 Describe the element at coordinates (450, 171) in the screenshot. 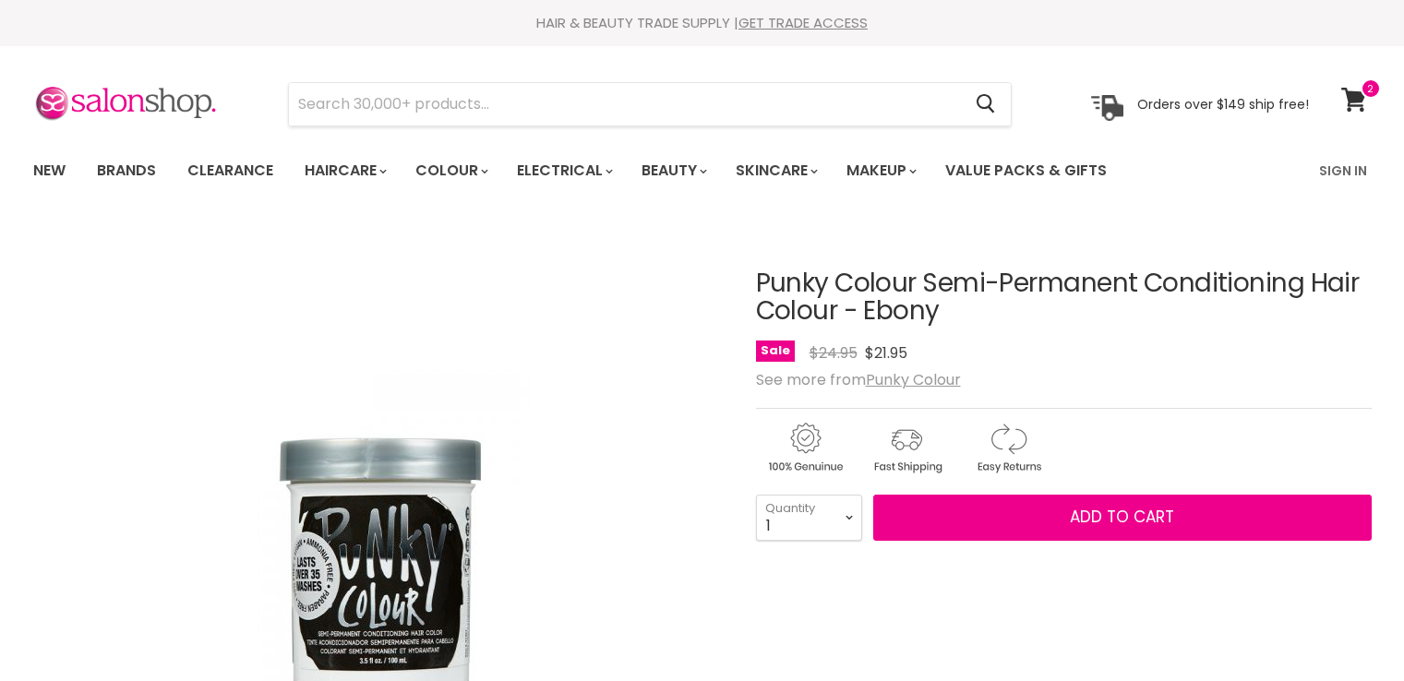

I see `a: Colour` at that location.